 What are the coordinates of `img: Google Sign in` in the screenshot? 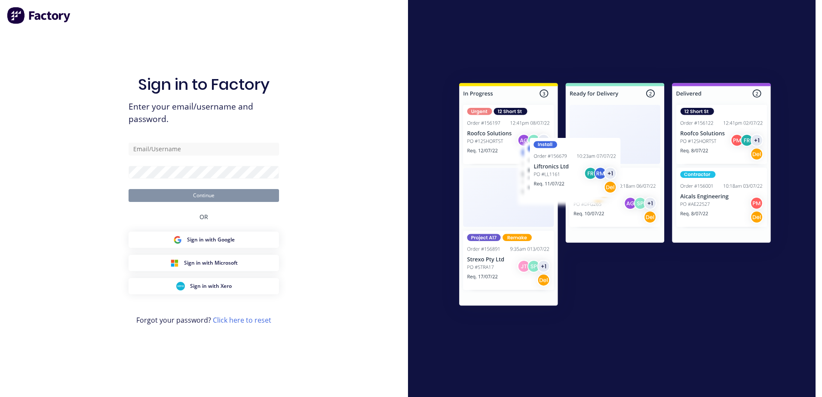 It's located at (178, 240).